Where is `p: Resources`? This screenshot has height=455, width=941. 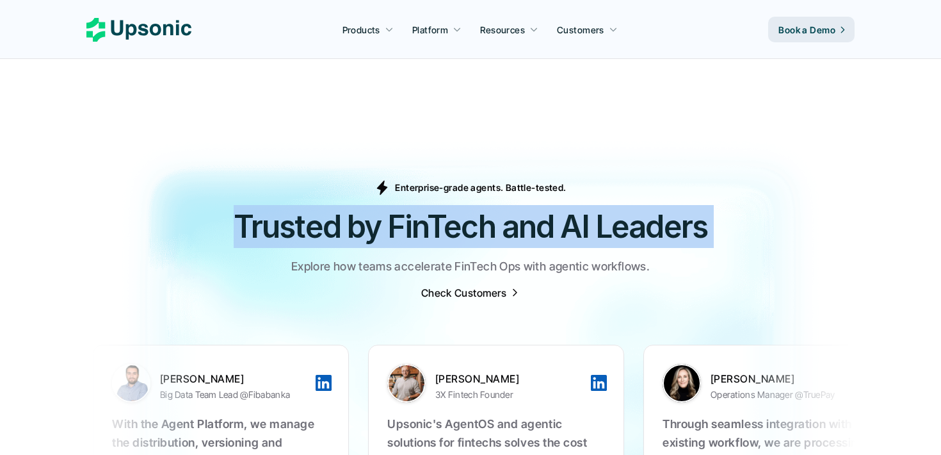
p: Resources is located at coordinates (503, 29).